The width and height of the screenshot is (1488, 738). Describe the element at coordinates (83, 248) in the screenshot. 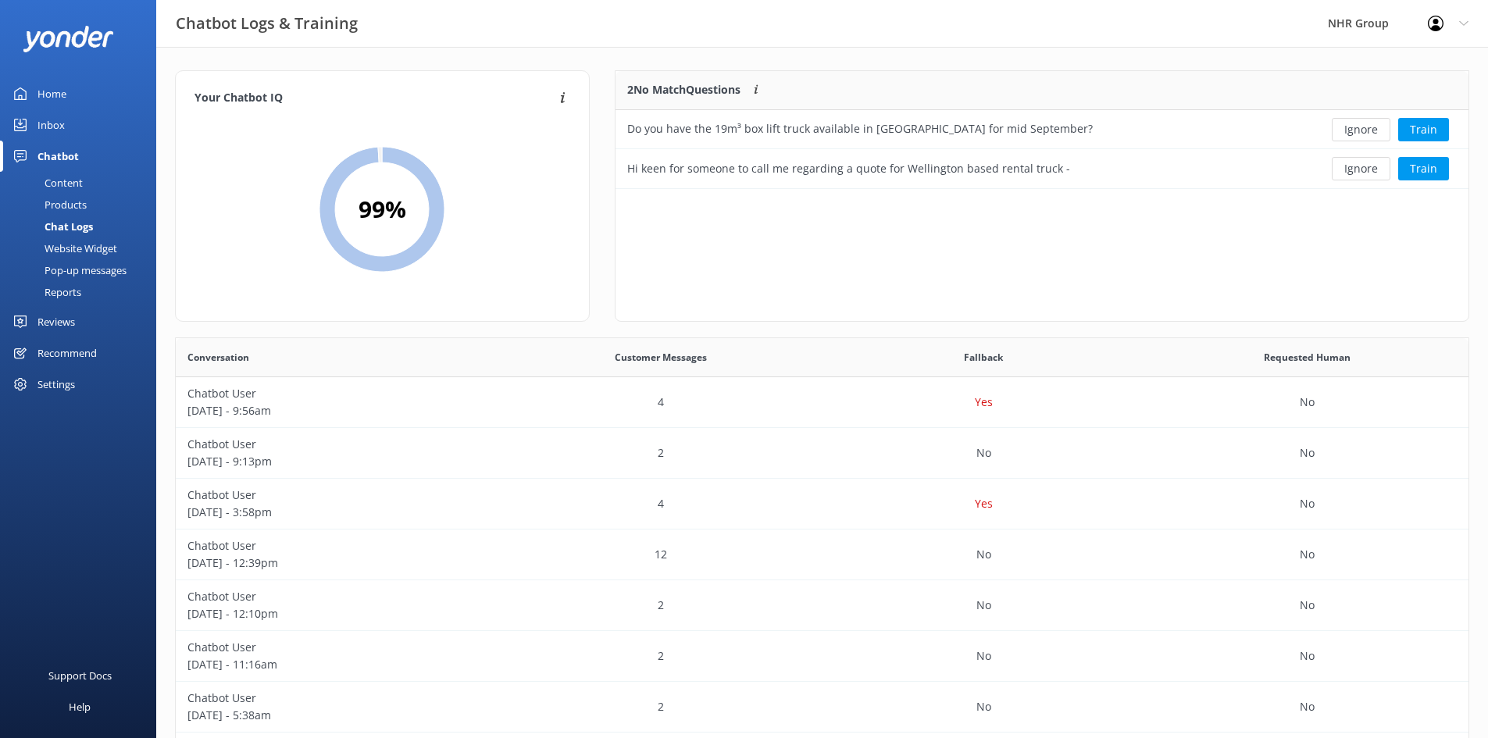

I see `a: Website Widget` at that location.